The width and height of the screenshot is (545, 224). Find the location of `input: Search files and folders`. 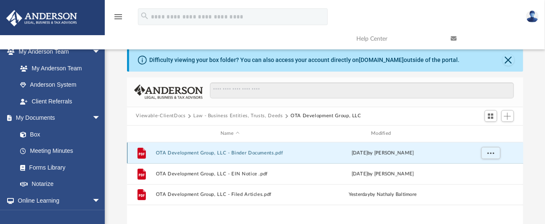

input: Search files and folders is located at coordinates (362, 90).